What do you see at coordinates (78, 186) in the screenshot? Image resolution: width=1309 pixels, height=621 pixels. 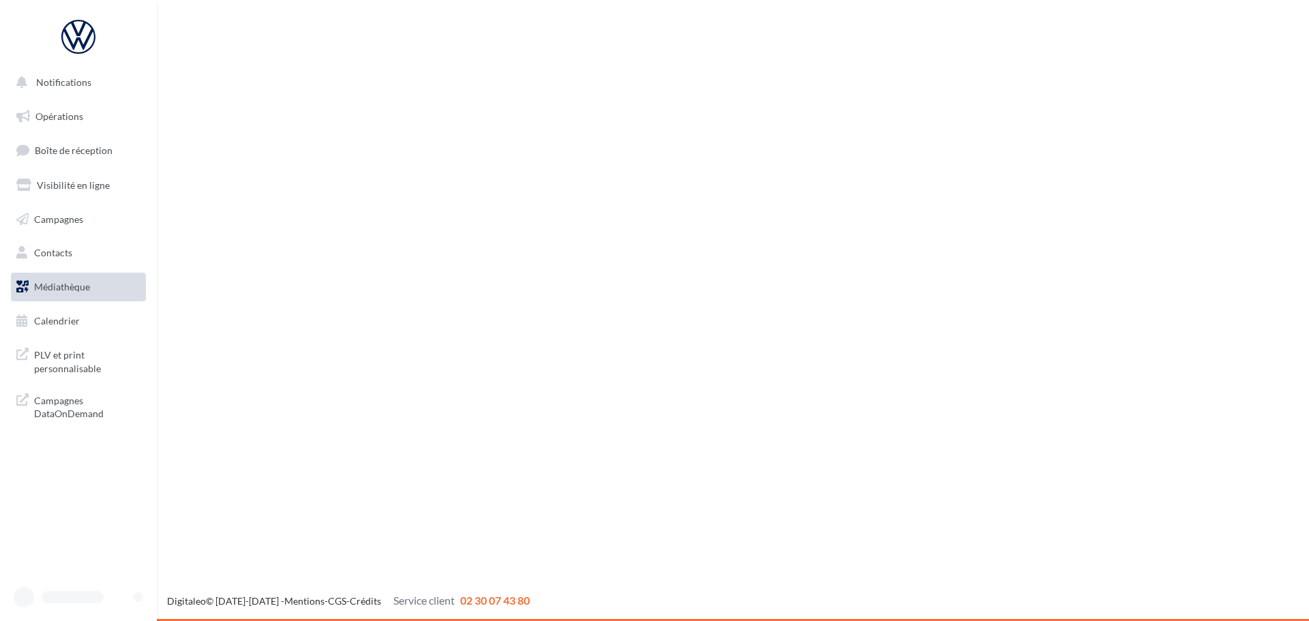 I see `a: Visibilité en ligne` at bounding box center [78, 186].